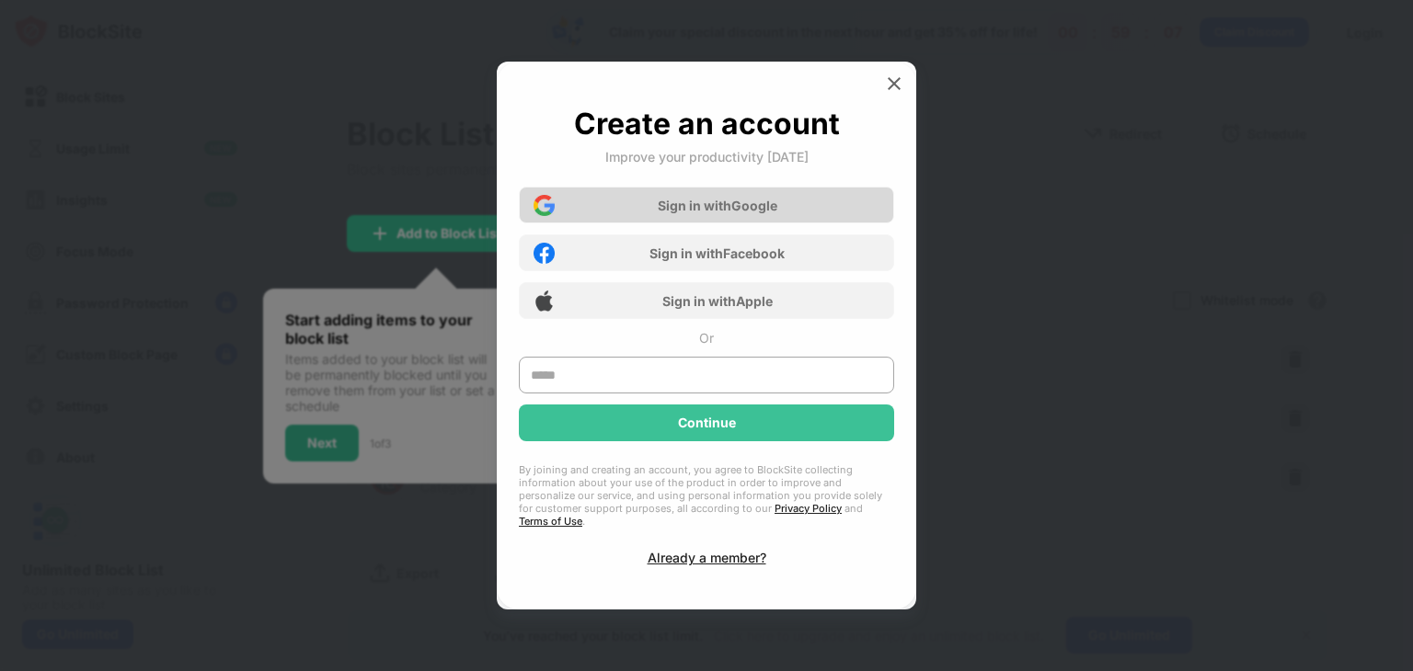 Image resolution: width=1413 pixels, height=671 pixels. Describe the element at coordinates (717, 253) in the screenshot. I see `div: Sign in with Facebook` at that location.